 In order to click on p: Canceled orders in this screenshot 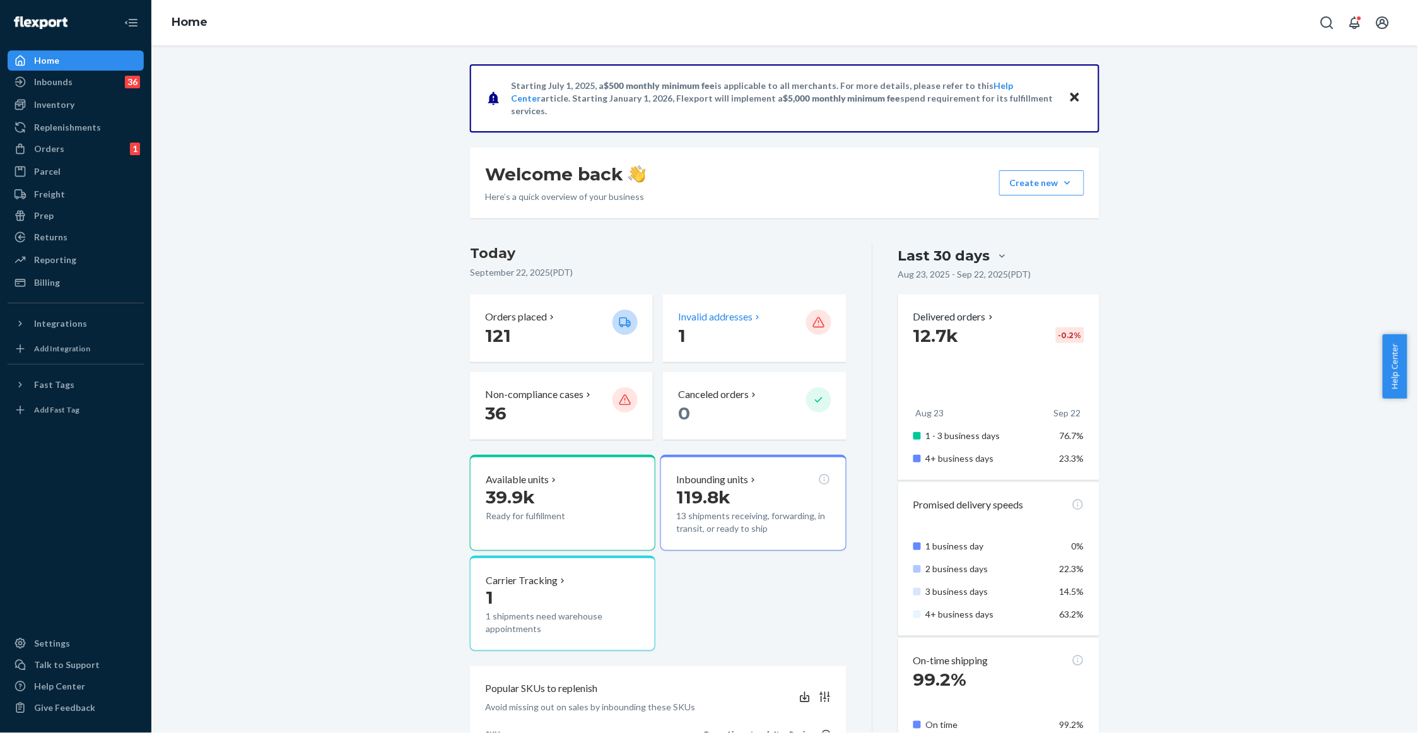, I will do `click(713, 394)`.